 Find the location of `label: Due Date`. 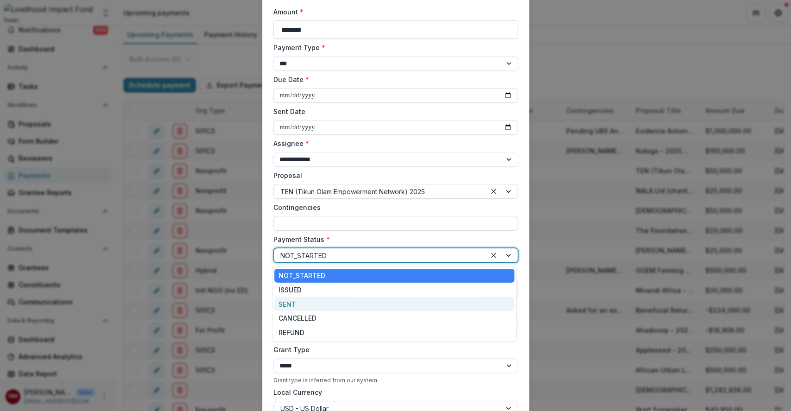

label: Due Date is located at coordinates (393, 79).